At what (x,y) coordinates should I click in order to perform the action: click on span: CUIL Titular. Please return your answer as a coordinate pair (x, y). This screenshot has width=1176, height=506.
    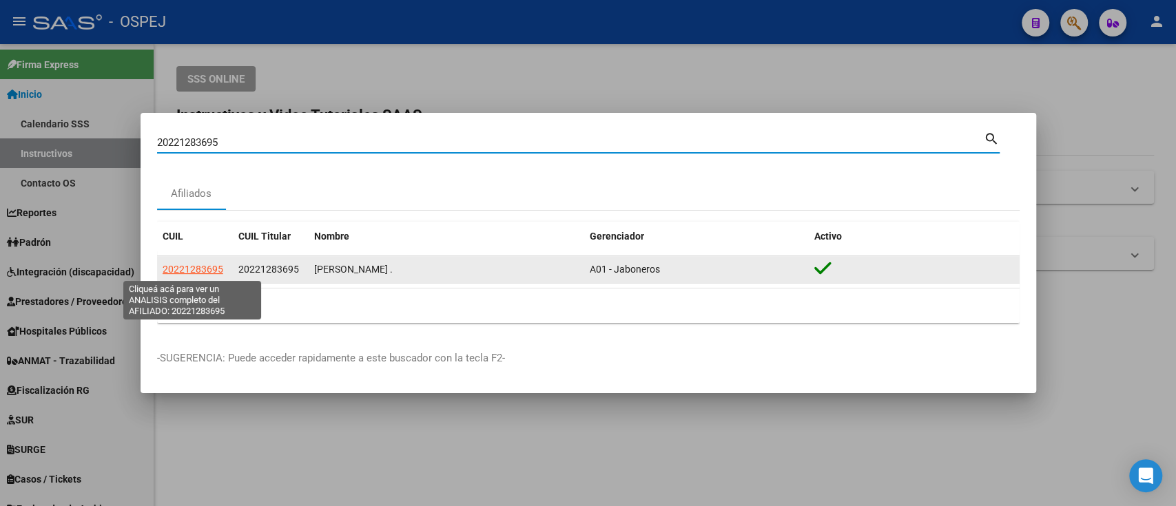
    Looking at the image, I should click on (265, 236).